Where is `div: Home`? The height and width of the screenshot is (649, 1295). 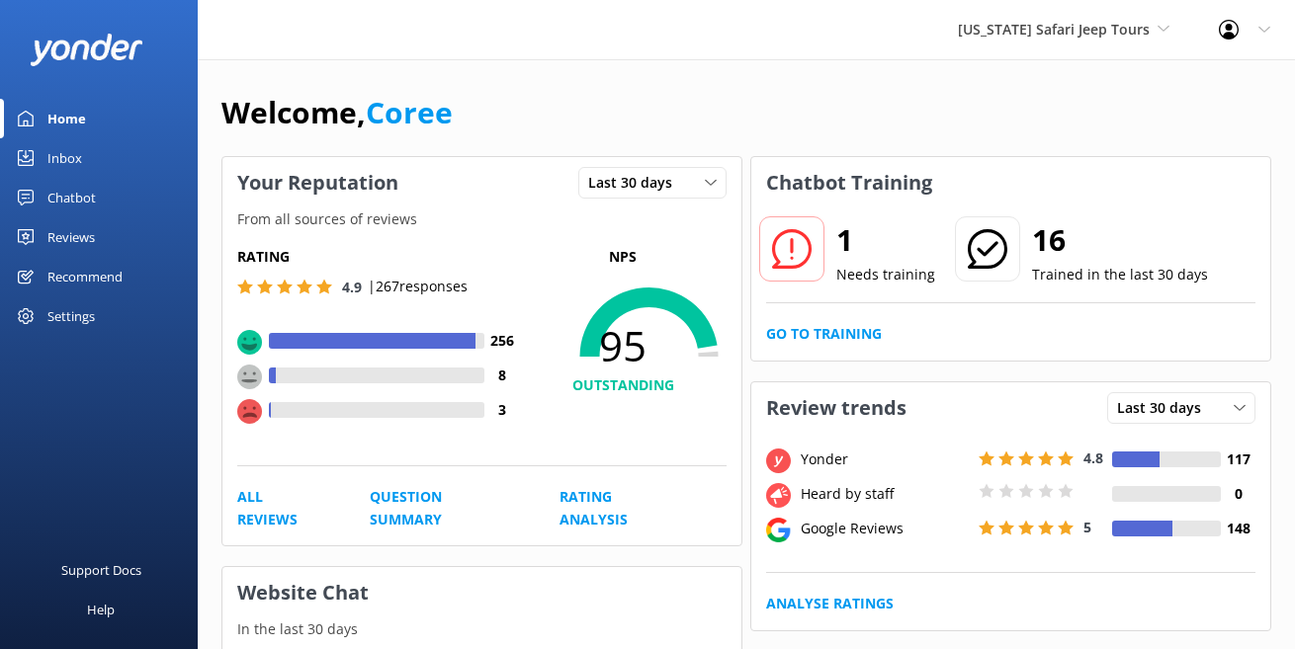
div: Home is located at coordinates (66, 119).